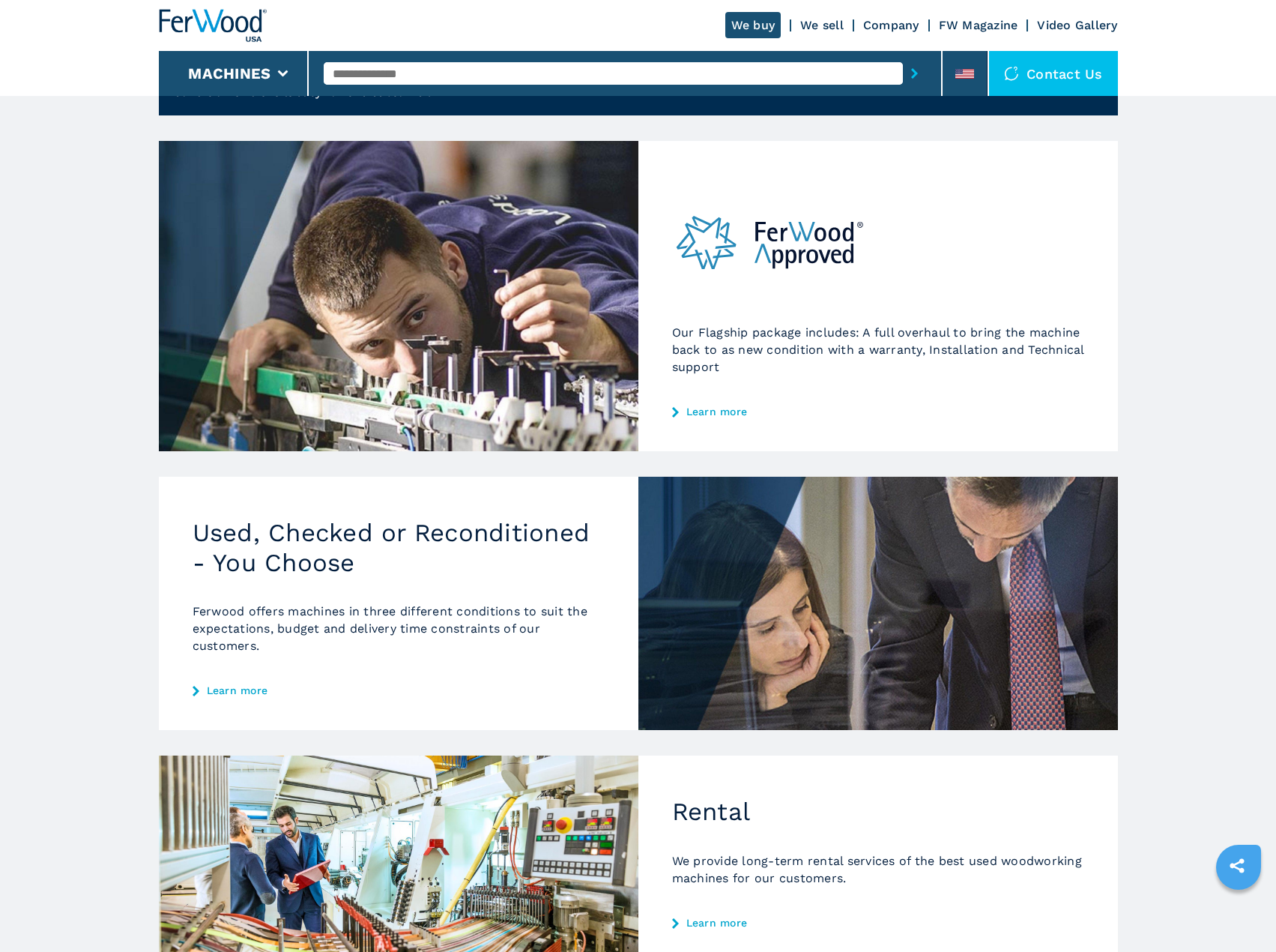 Image resolution: width=1276 pixels, height=952 pixels. Describe the element at coordinates (879, 812) in the screenshot. I see `h2: Rental` at that location.